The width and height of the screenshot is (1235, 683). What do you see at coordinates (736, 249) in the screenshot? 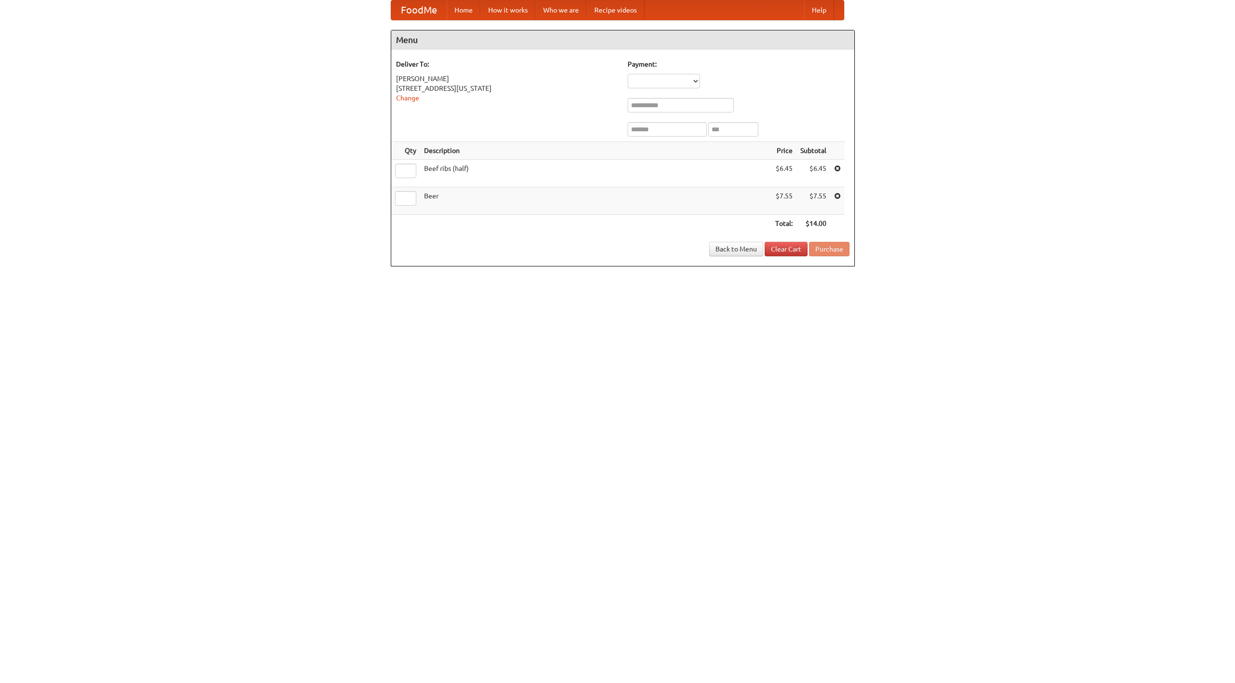
I see `a: Back to Menu` at bounding box center [736, 249].